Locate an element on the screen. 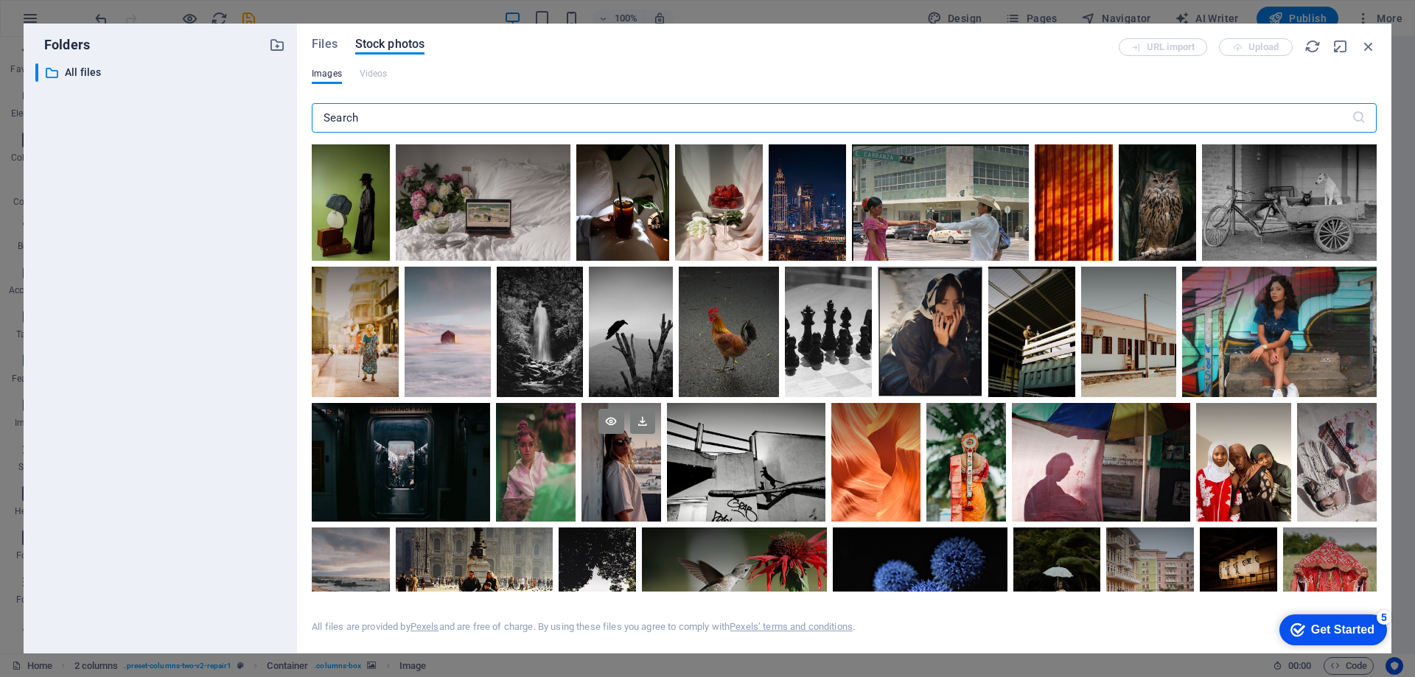 This screenshot has width=1415, height=677. input: Search is located at coordinates (831, 118).